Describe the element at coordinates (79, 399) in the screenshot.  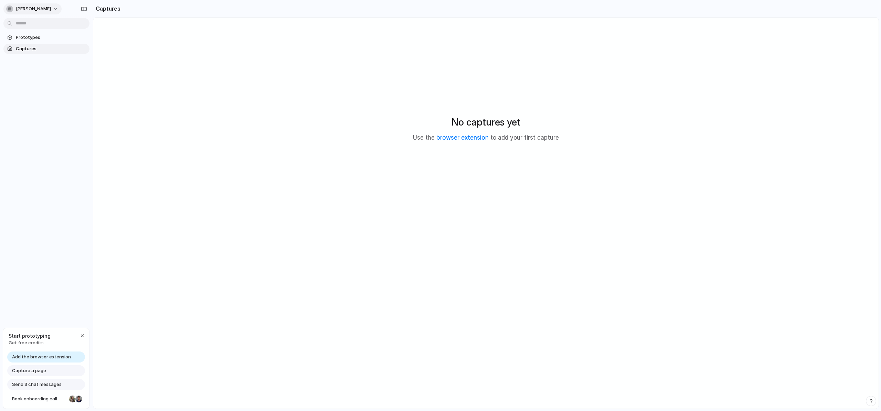
I see `div: Christian Iacullo` at that location.